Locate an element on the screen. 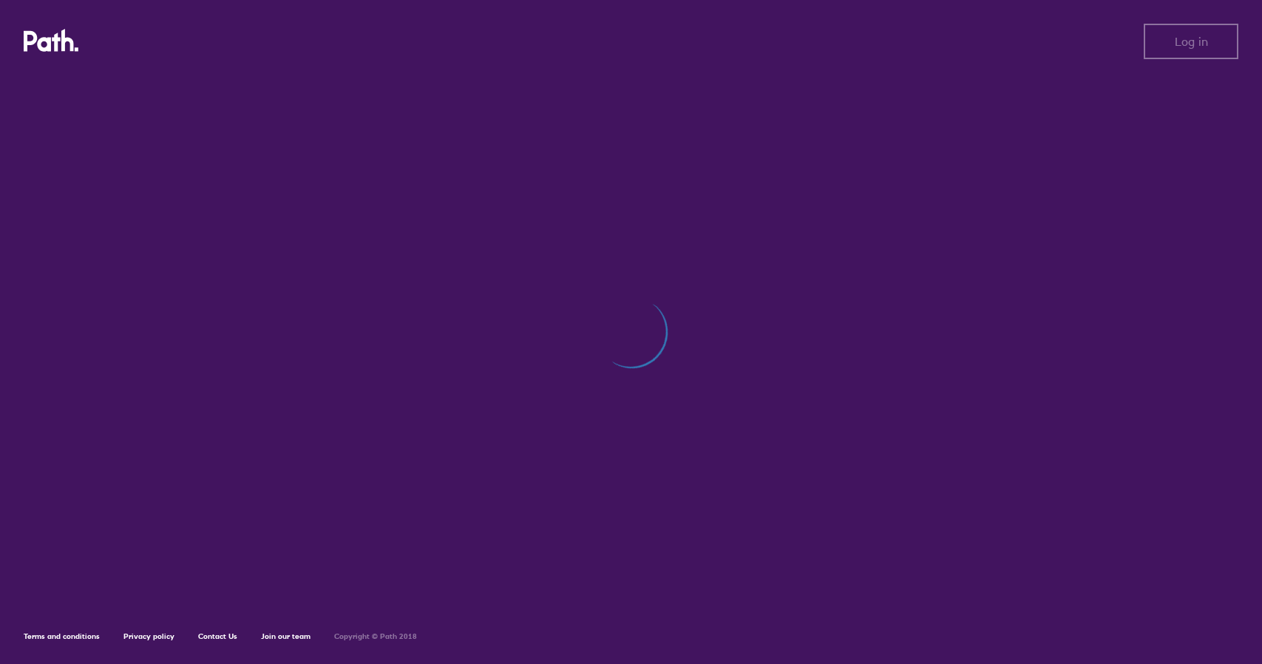  h6: Copyright © Path 2018 is located at coordinates (376, 637).